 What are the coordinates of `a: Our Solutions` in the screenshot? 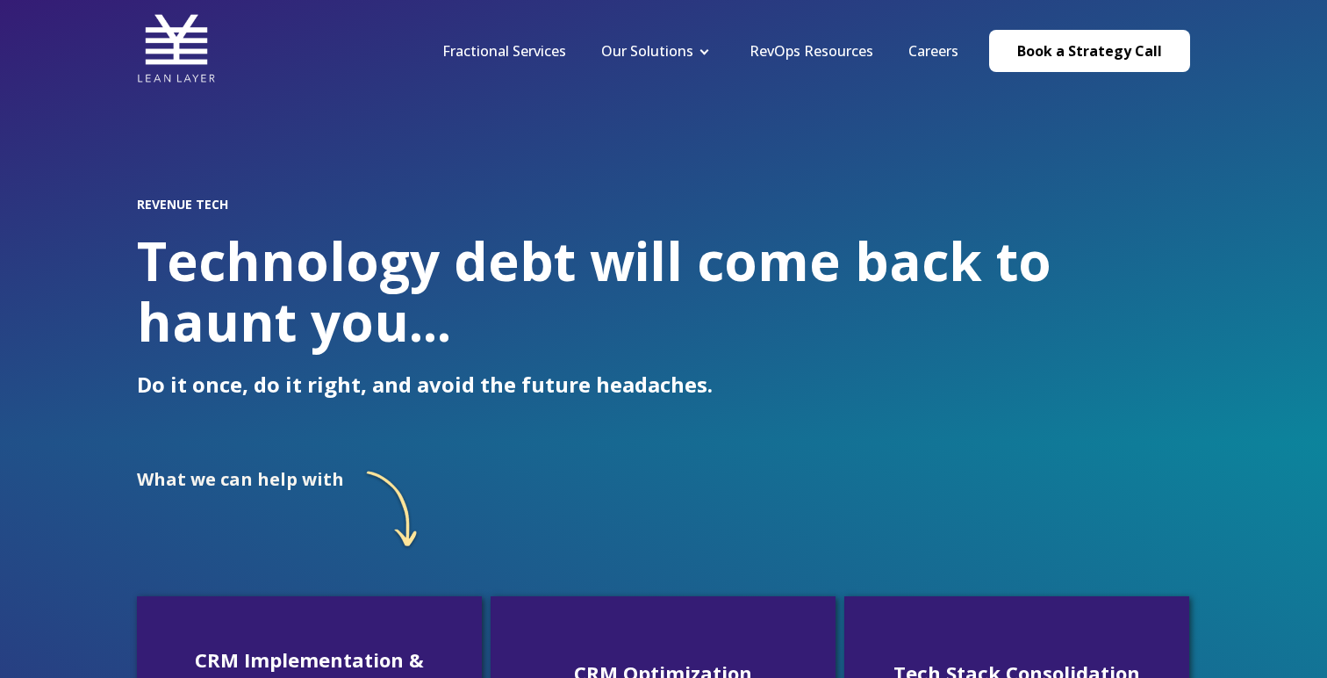 It's located at (647, 51).